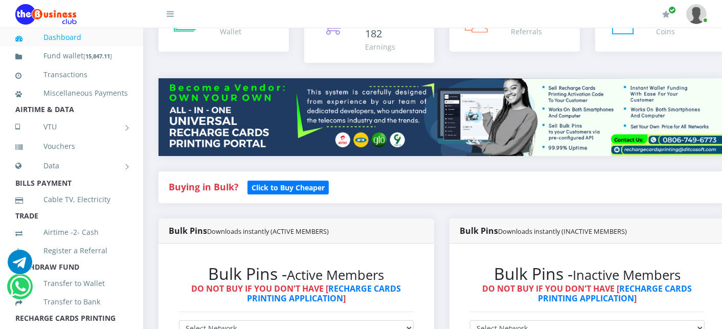 The image size is (722, 329). What do you see at coordinates (369, 32) in the screenshot?
I see `a: ₦631.10/₦1,182 Earnings` at bounding box center [369, 32].